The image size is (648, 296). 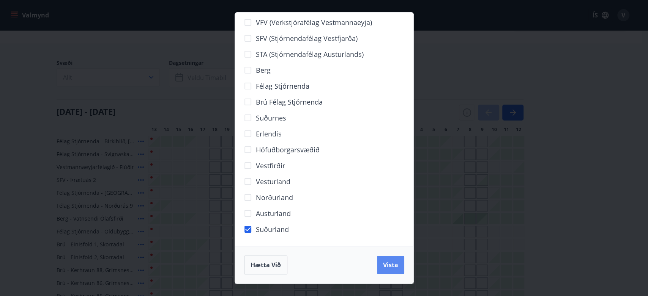 What do you see at coordinates (289, 102) in the screenshot?
I see `span: Brú félag stjórnenda` at bounding box center [289, 102].